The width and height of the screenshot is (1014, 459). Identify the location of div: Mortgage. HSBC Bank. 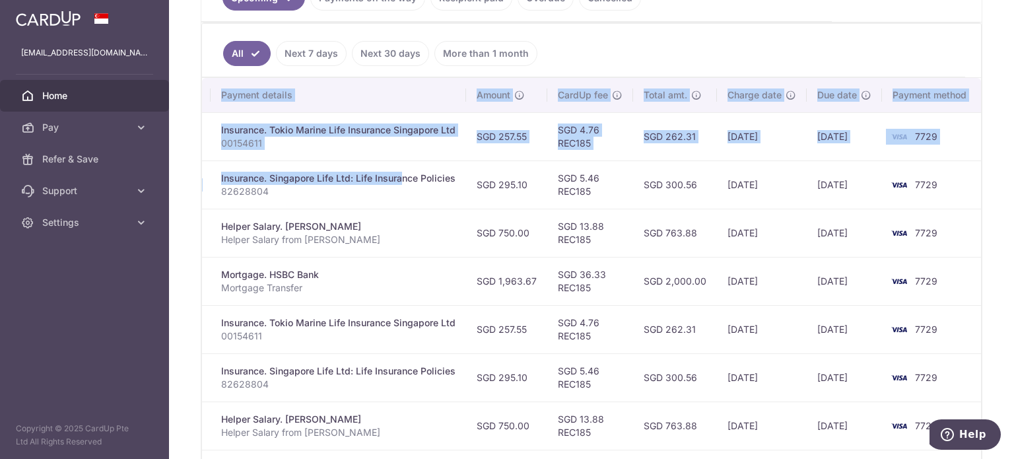
(338, 275).